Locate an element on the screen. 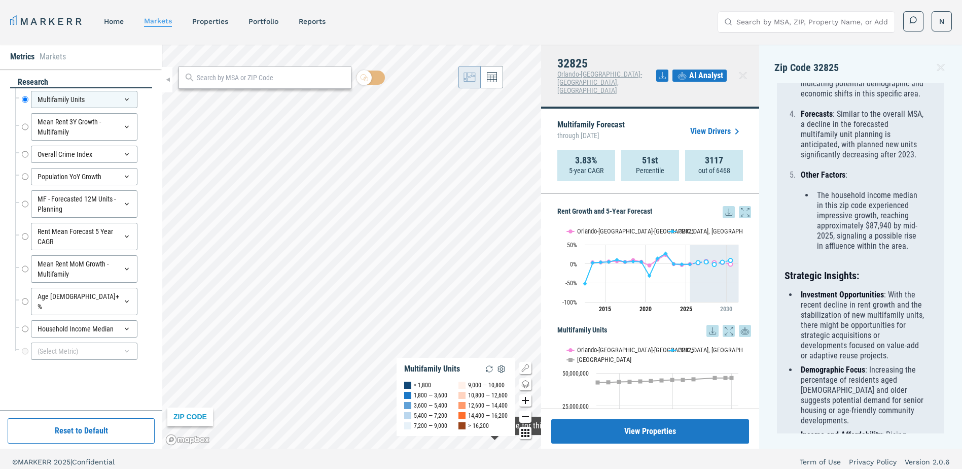 The image size is (962, 469). strong: Investment Opportunities is located at coordinates (842, 294).